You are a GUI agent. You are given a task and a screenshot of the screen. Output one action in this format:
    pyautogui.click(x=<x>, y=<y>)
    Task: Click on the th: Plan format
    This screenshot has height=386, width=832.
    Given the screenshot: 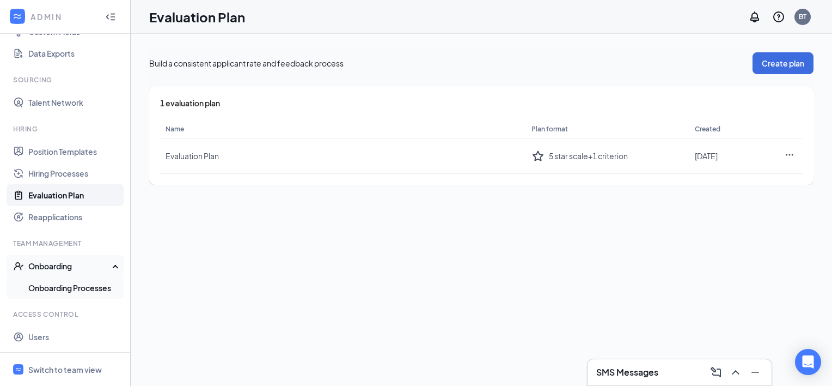 What is the action you would take?
    pyautogui.click(x=608, y=129)
    